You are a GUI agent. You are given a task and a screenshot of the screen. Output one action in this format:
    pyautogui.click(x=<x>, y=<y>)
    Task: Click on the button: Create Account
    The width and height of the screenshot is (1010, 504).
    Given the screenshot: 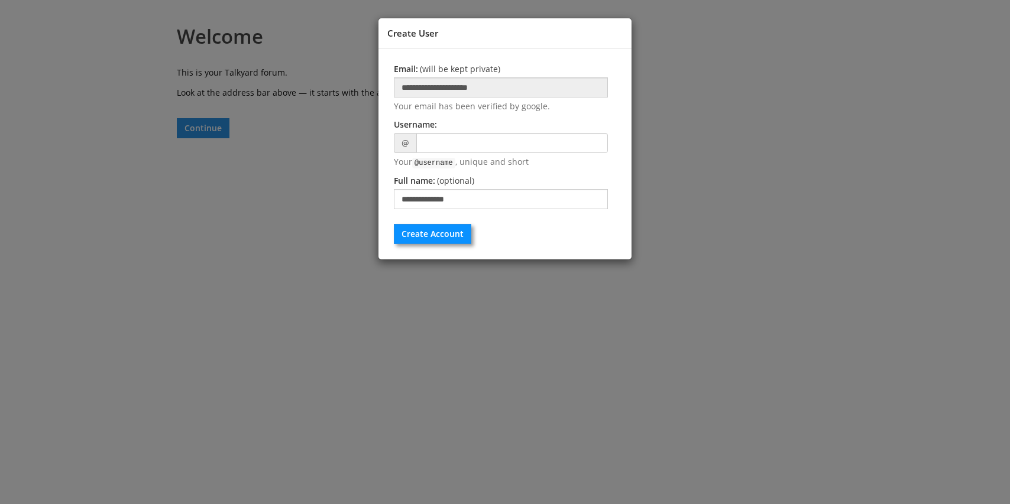 What is the action you would take?
    pyautogui.click(x=432, y=234)
    